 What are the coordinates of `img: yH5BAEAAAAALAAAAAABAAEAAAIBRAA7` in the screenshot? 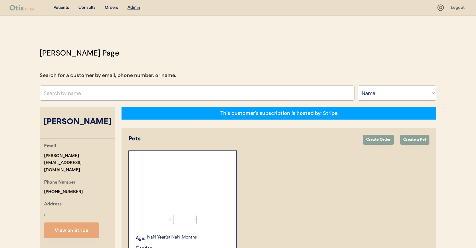 It's located at (183, 180).